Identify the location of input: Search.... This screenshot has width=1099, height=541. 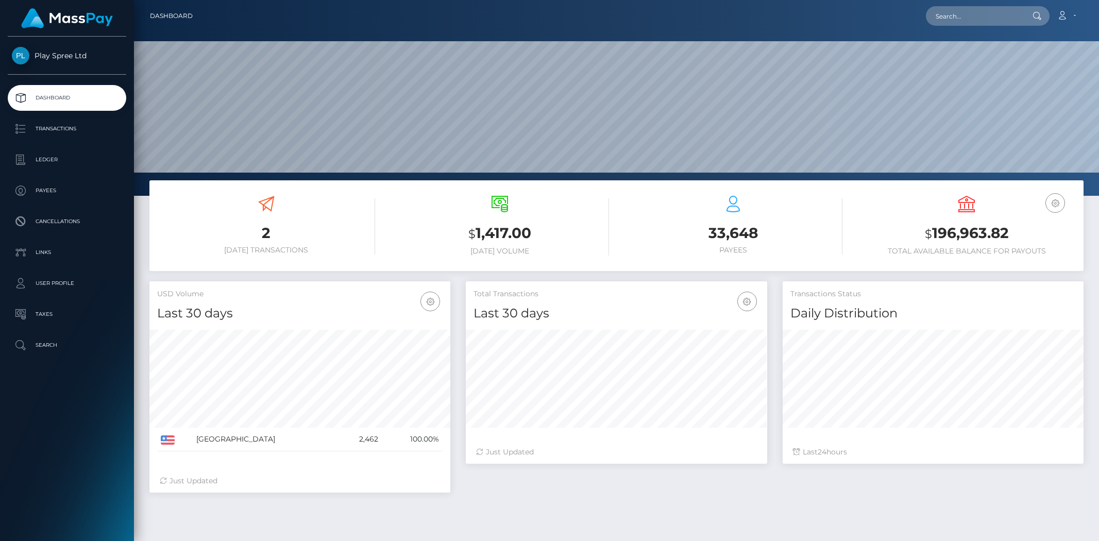
(974, 16).